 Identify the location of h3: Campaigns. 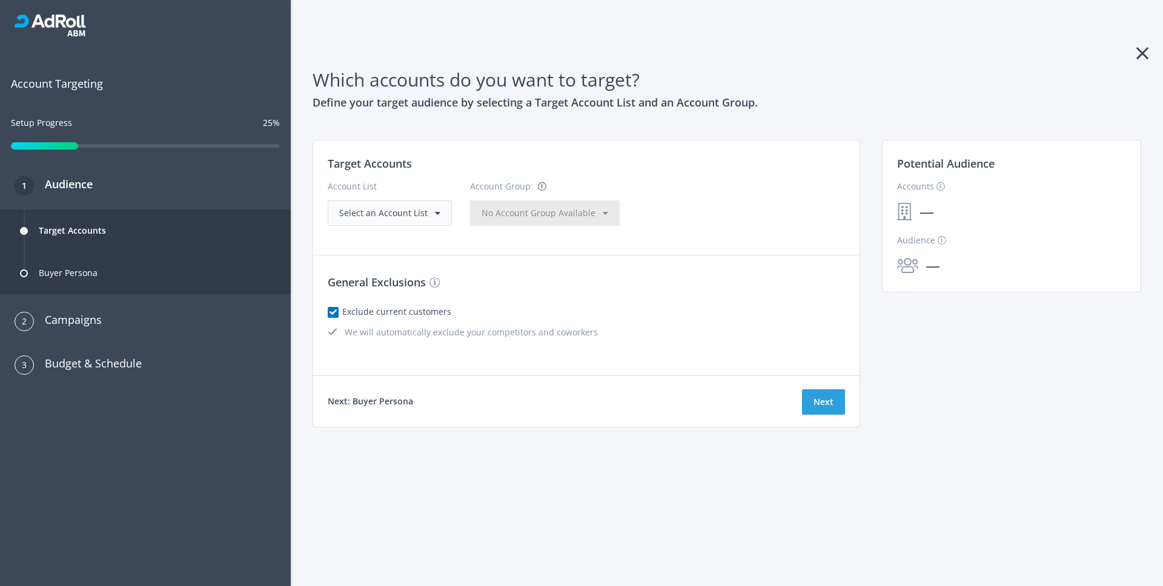
(68, 320).